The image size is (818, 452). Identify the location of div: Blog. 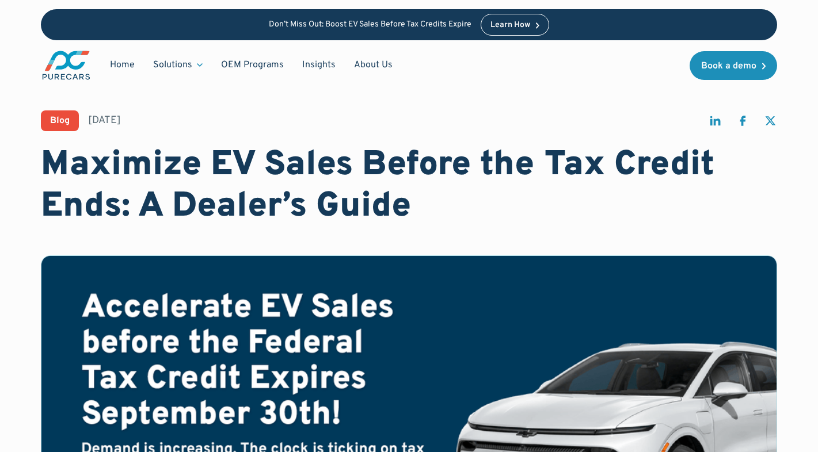
(60, 121).